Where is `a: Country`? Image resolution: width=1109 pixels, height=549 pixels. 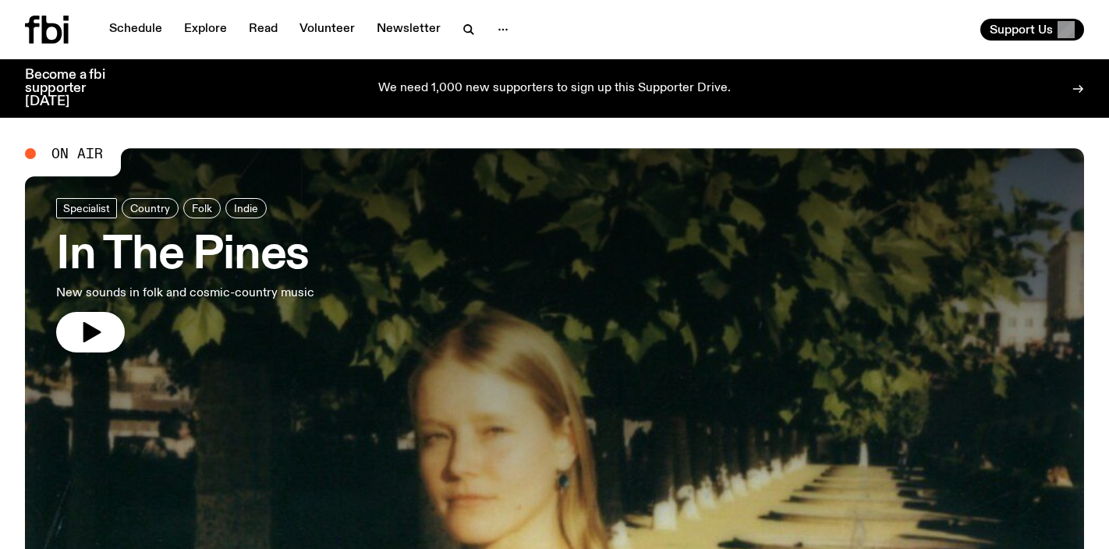 a: Country is located at coordinates (150, 208).